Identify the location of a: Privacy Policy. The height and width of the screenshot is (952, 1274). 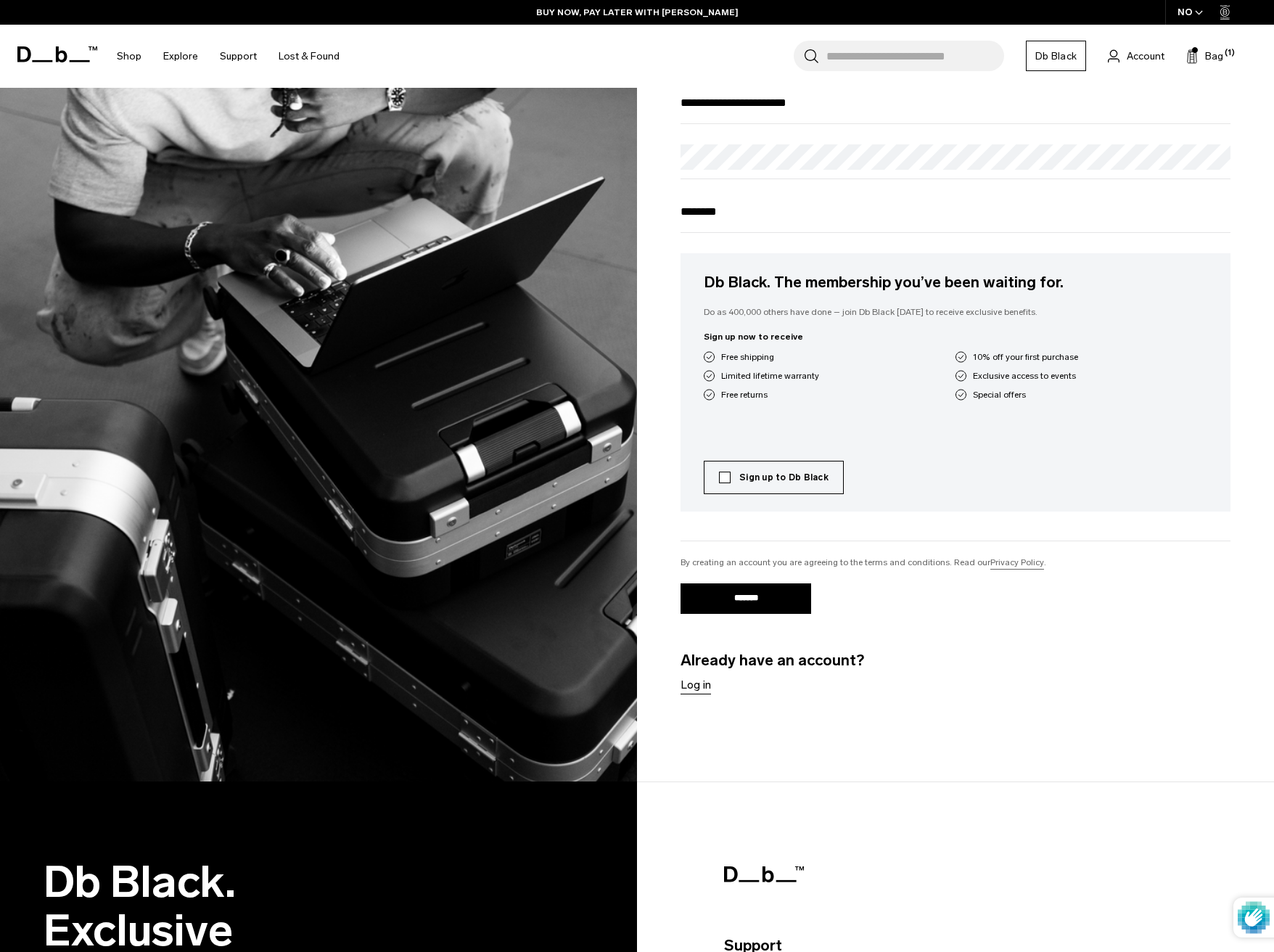
(1017, 562).